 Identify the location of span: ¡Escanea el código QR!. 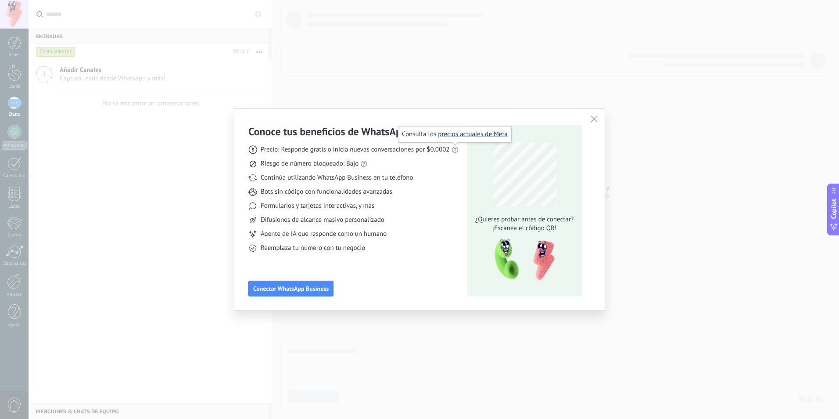
(524, 228).